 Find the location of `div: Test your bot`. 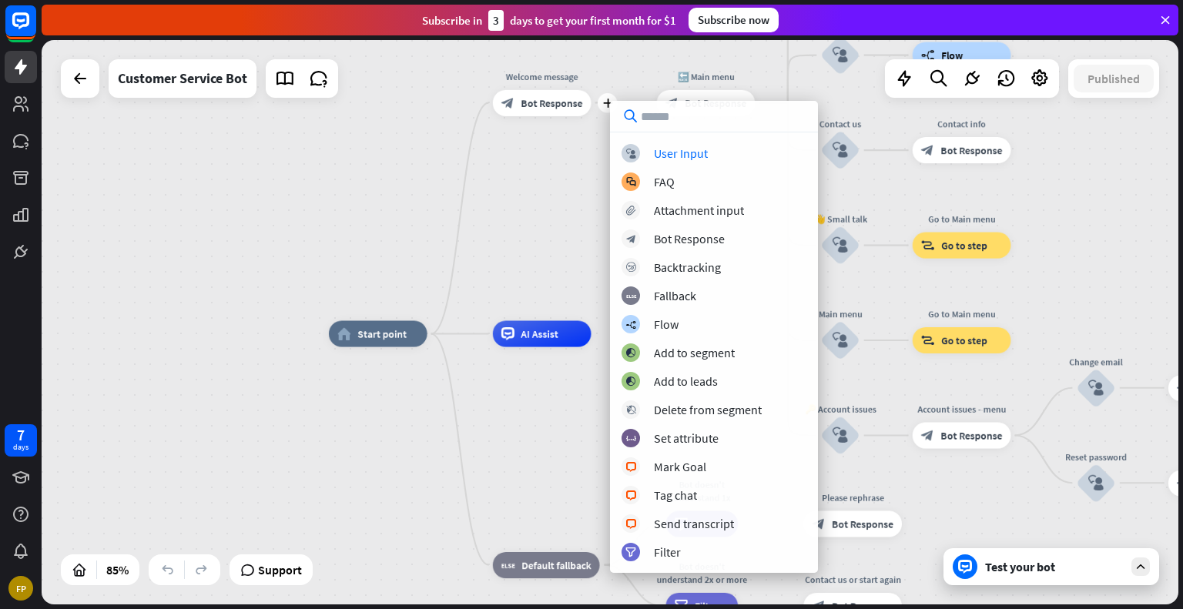

div: Test your bot is located at coordinates (1055, 567).